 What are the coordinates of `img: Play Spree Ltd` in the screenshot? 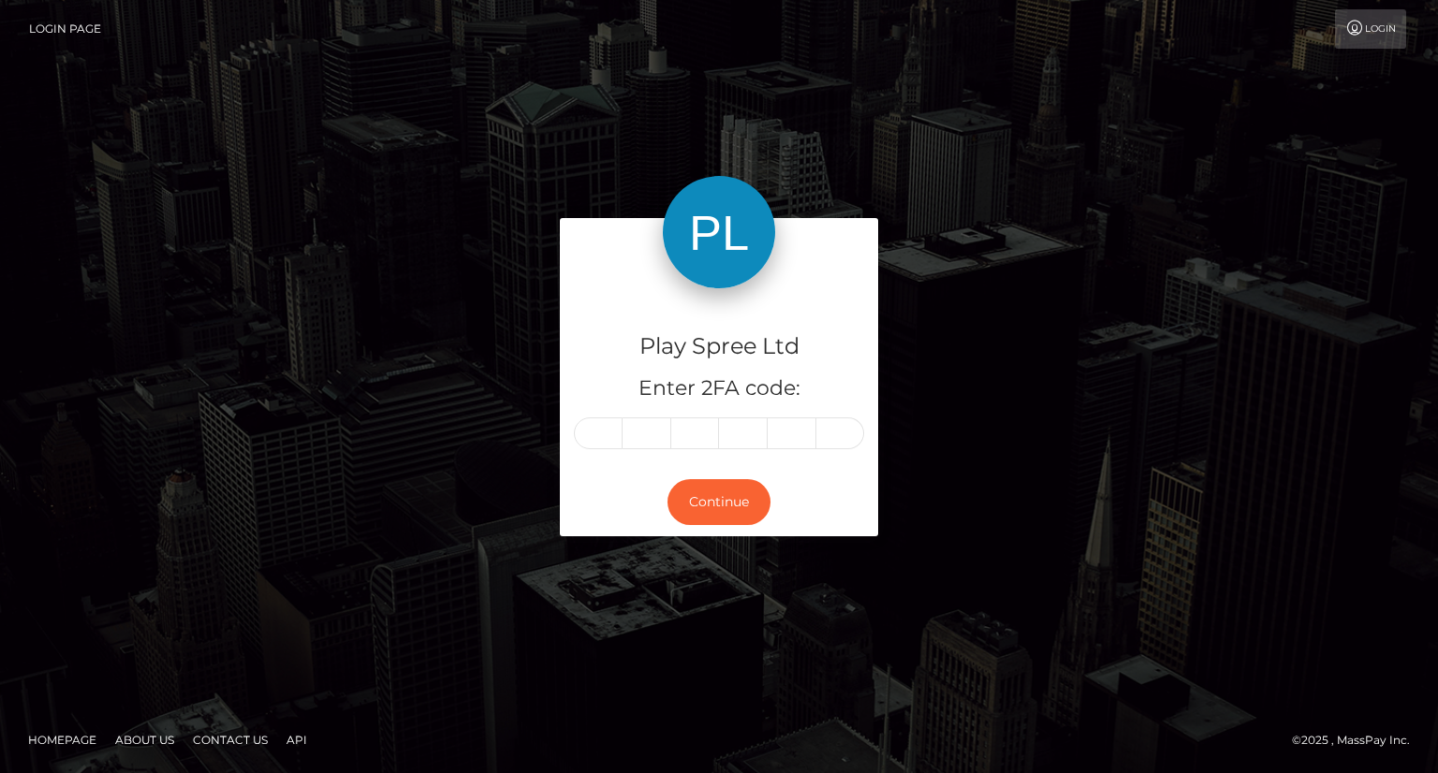 It's located at (719, 232).